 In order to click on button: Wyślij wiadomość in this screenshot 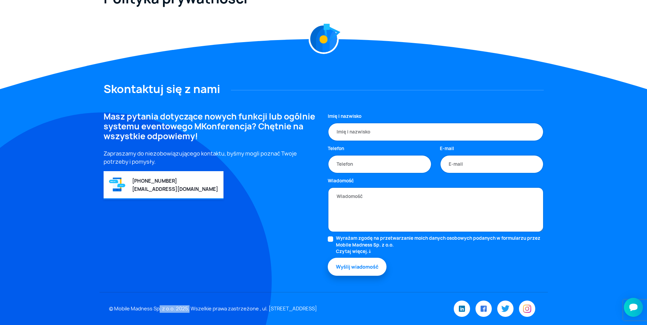, I will do `click(357, 266)`.